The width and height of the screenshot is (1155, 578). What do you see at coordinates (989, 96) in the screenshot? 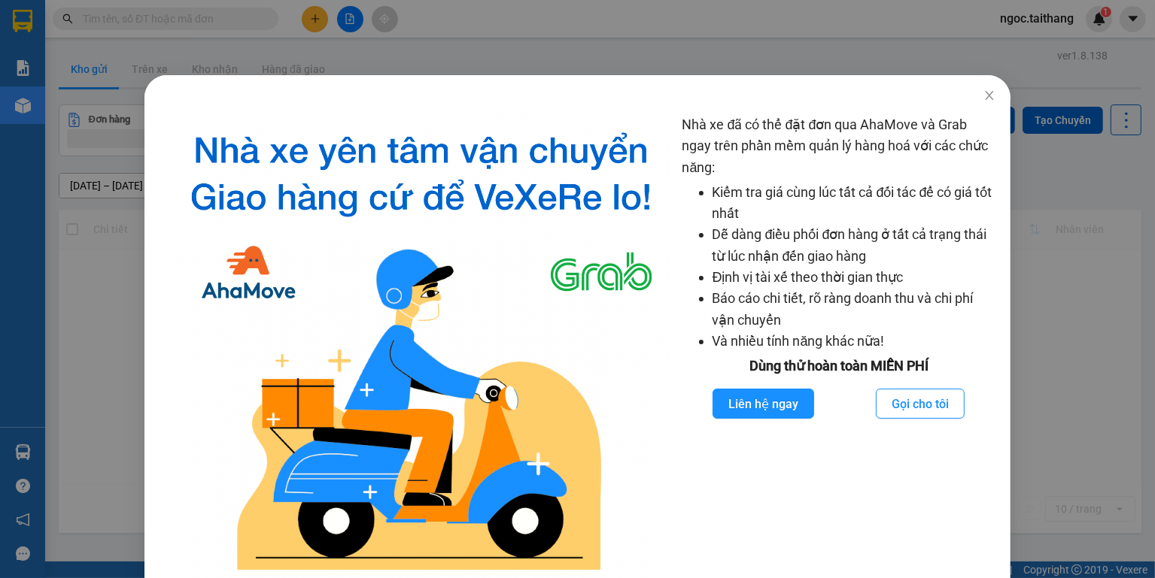
I see `button: Close` at bounding box center [989, 96].